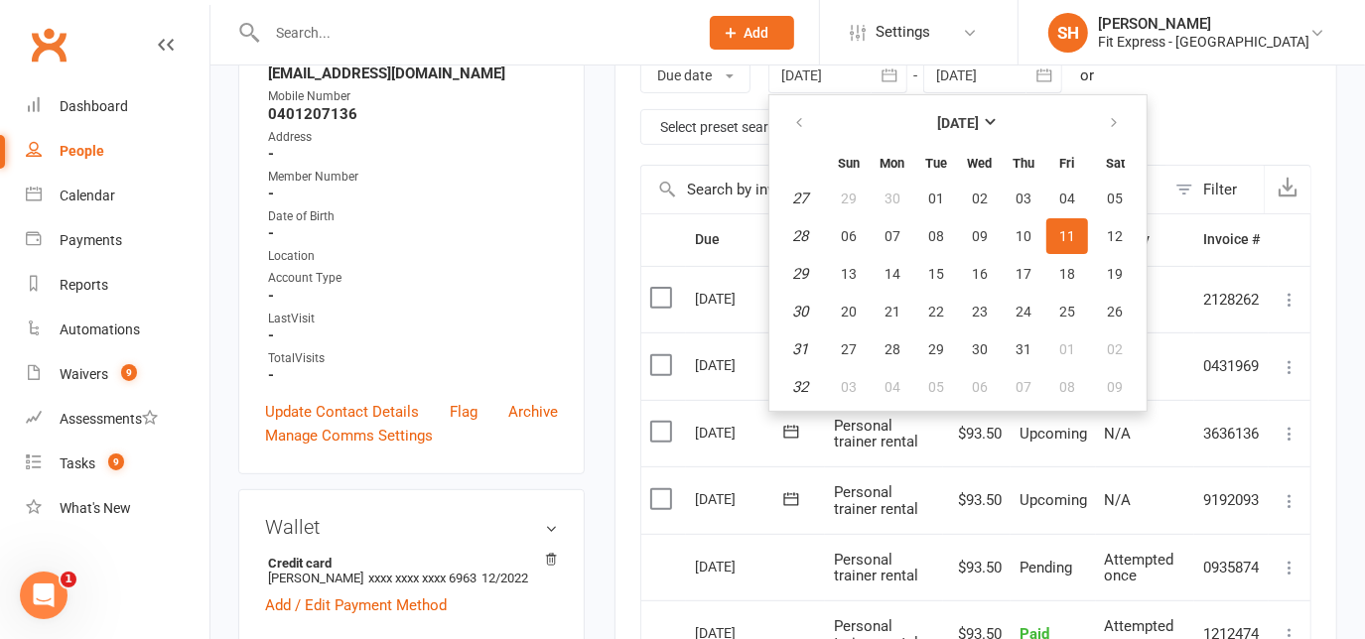  Describe the element at coordinates (801, 387) in the screenshot. I see `em: 32` at that location.